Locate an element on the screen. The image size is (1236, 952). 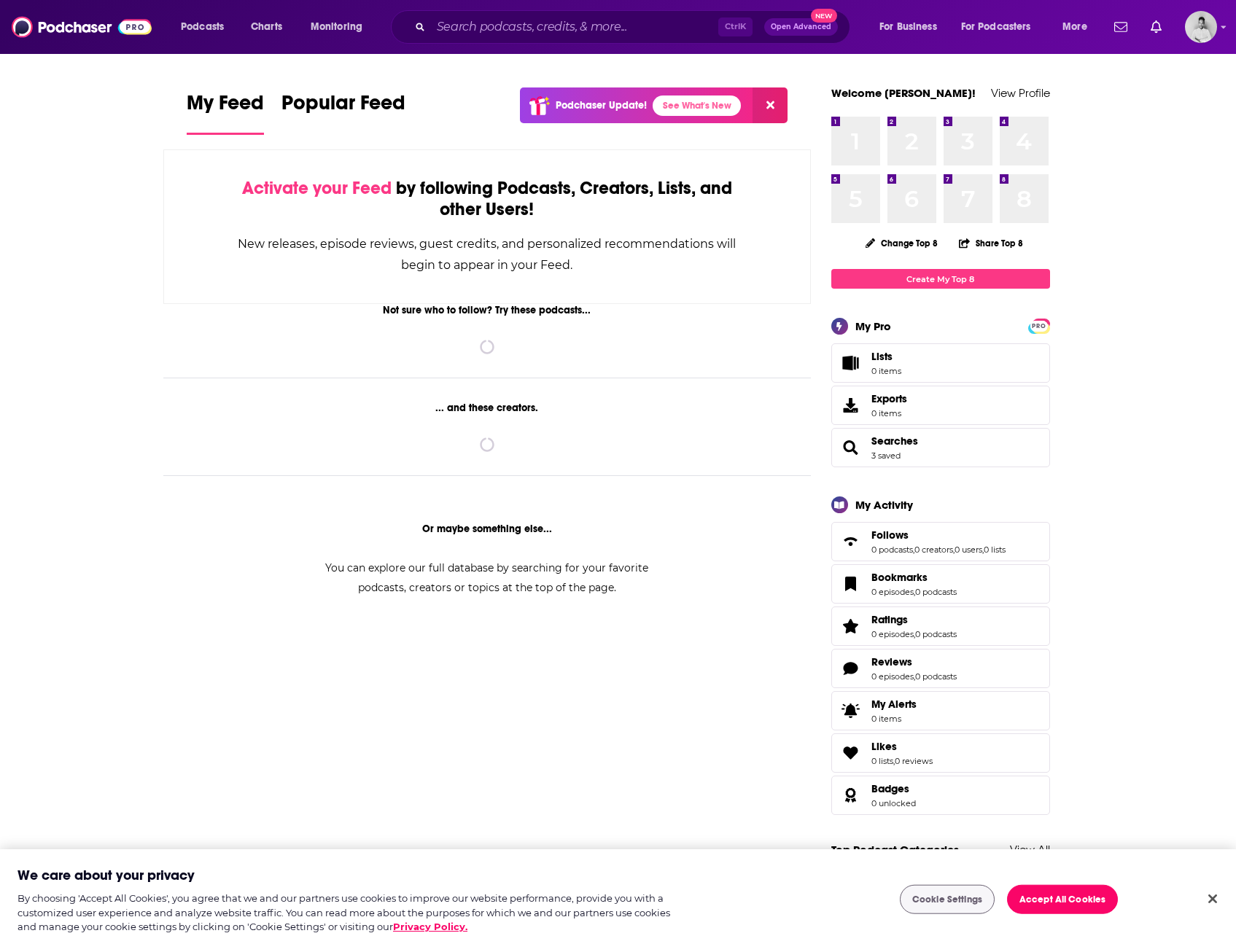
div: You can explore our full database by searching for your favorite podcasts, creators or topics at ... is located at coordinates (487, 578).